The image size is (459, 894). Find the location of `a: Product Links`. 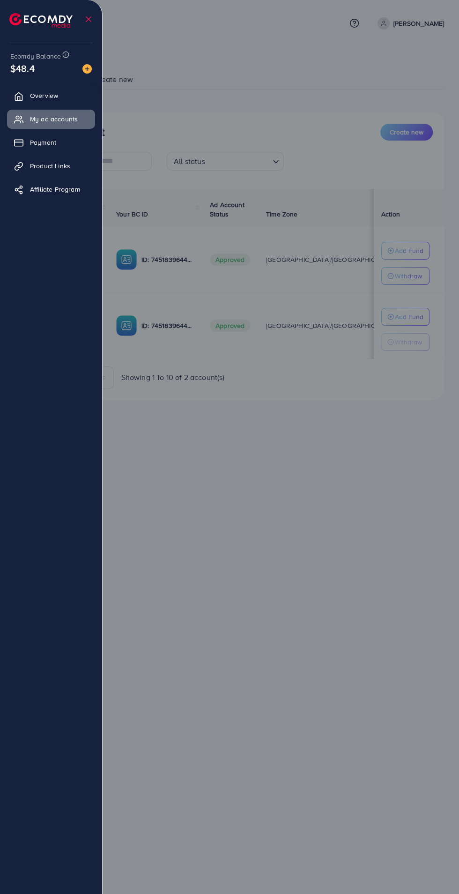

a: Product Links is located at coordinates (51, 166).